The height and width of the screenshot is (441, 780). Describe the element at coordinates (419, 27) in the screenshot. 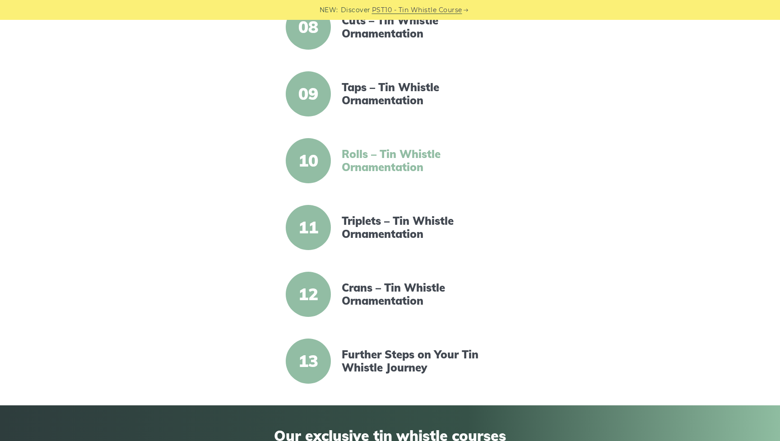

I see `a: Cuts – Tin Whistle Ornamentation` at that location.